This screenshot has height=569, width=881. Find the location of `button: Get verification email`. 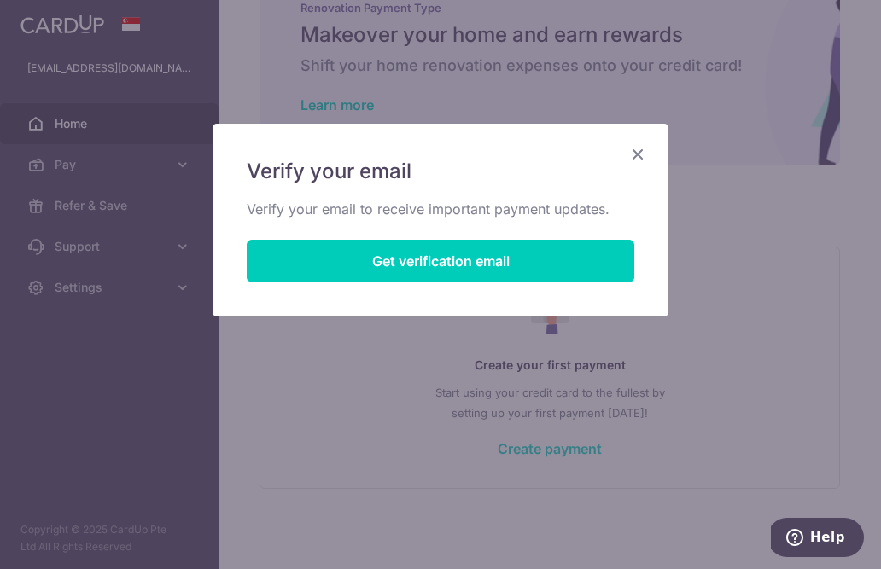

button: Get verification email is located at coordinates (440, 261).